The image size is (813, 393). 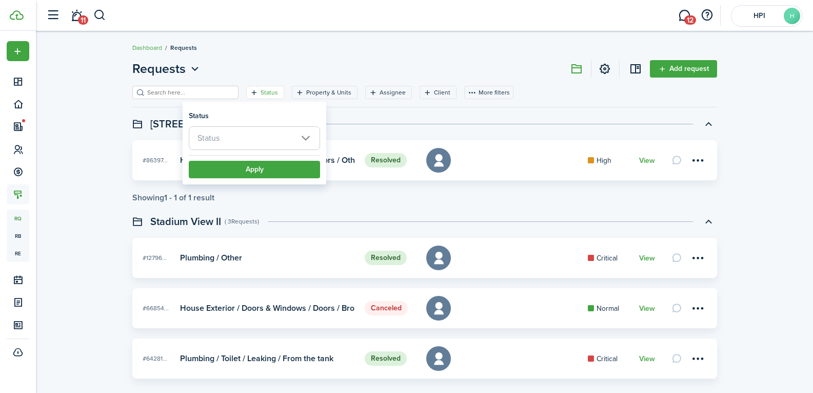 What do you see at coordinates (792, 16) in the screenshot?
I see `avatar-text: H` at bounding box center [792, 16].